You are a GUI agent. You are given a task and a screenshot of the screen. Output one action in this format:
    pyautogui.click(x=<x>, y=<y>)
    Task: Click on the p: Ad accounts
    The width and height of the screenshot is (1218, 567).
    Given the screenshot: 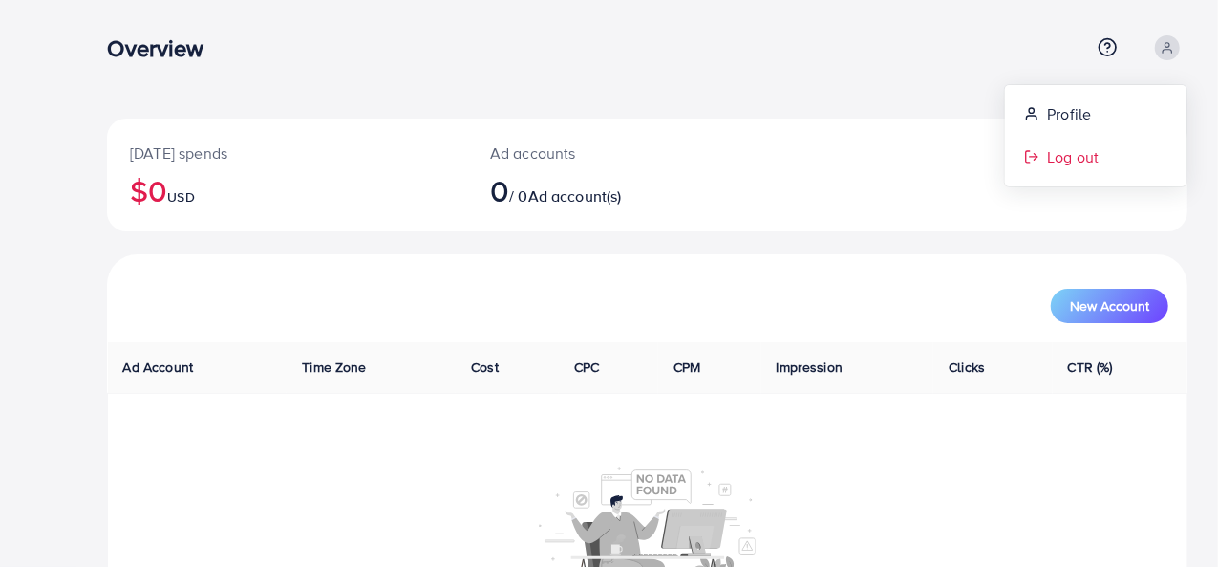 What is the action you would take?
    pyautogui.click(x=602, y=153)
    